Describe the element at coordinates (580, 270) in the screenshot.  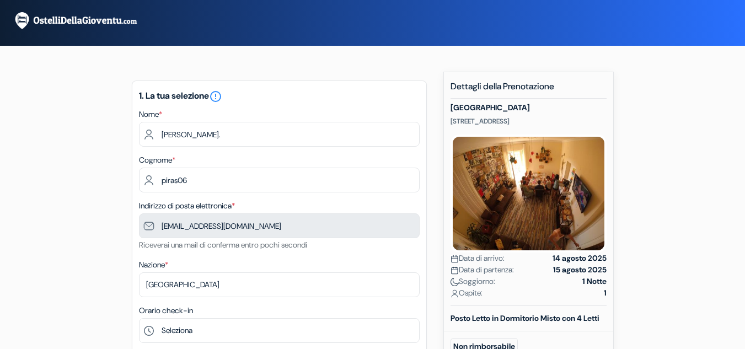
I see `strong: 15 agosto 2025` at that location.